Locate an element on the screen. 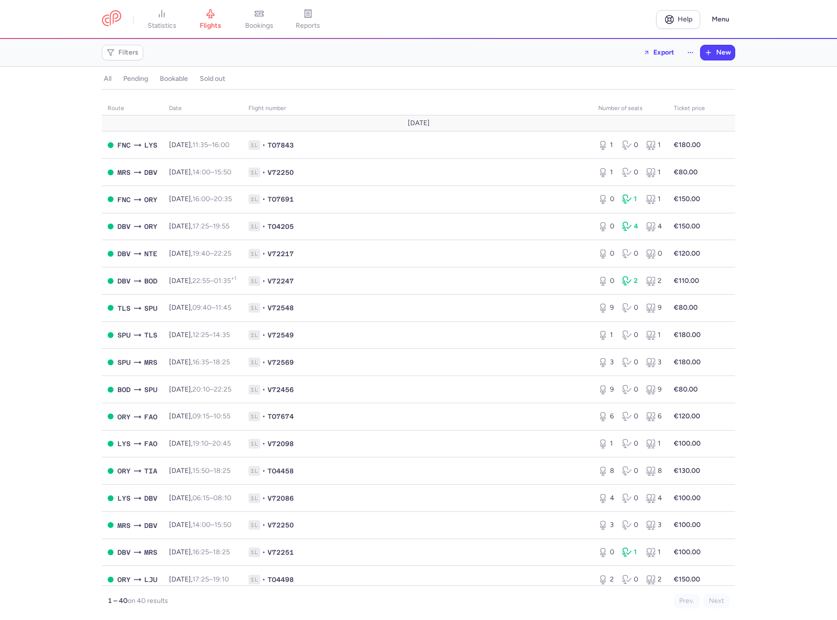 Image resolution: width=837 pixels, height=620 pixels. a: reports is located at coordinates (308, 19).